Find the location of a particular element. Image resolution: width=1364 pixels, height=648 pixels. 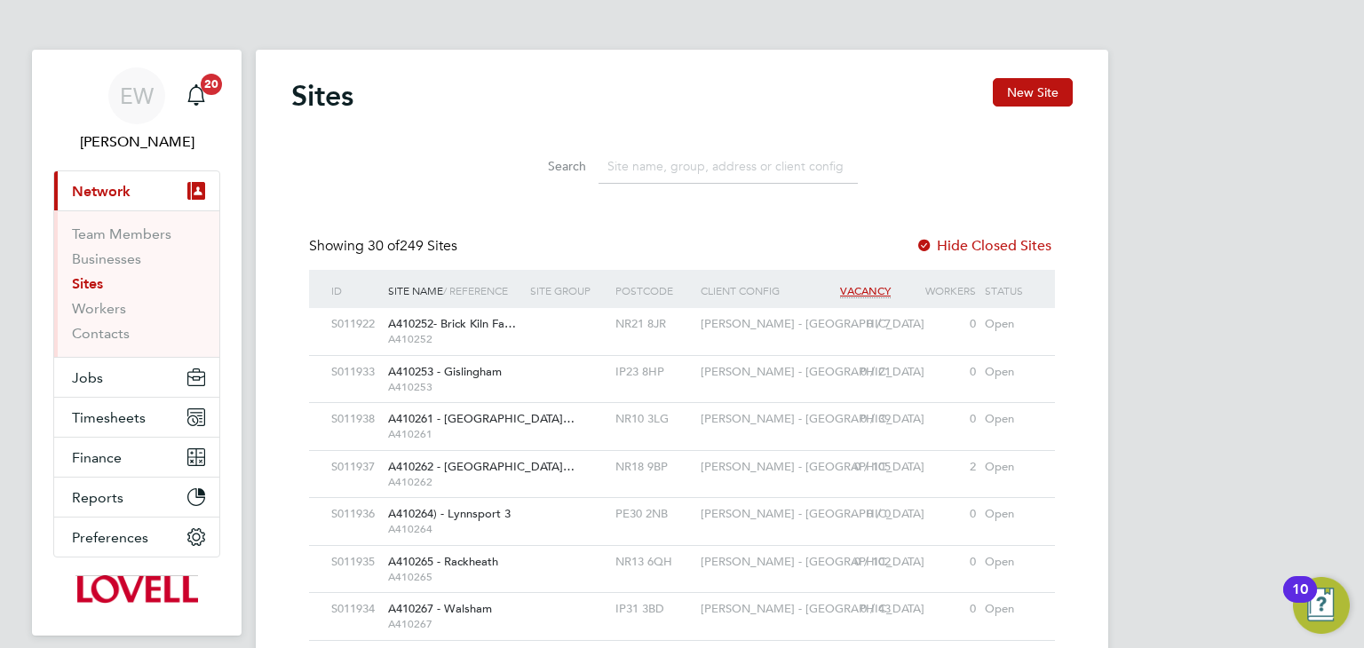

span: Network is located at coordinates (101, 191).